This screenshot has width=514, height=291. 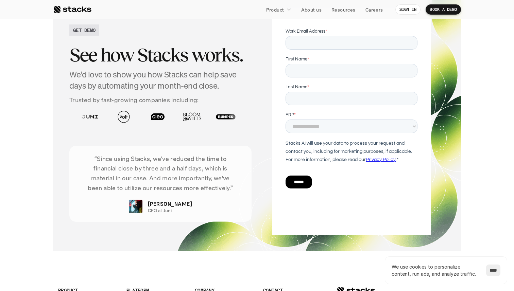 I want to click on a: BOOK A DEMO, so click(x=443, y=10).